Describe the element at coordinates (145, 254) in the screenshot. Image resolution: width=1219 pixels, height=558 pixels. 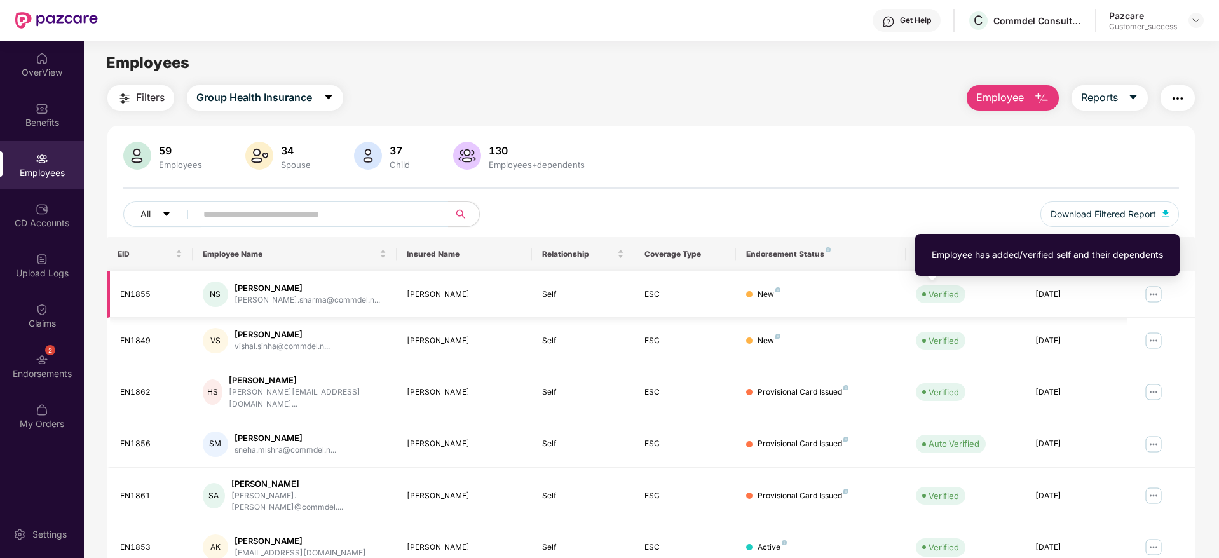
I see `span: EID` at that location.